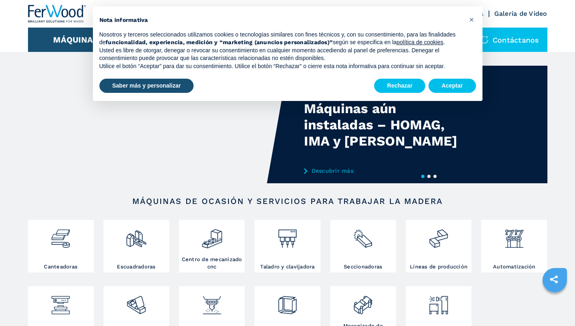 The width and height of the screenshot is (575, 326). Describe the element at coordinates (60, 302) in the screenshot. I see `img: pressa-strettoia.png` at that location.